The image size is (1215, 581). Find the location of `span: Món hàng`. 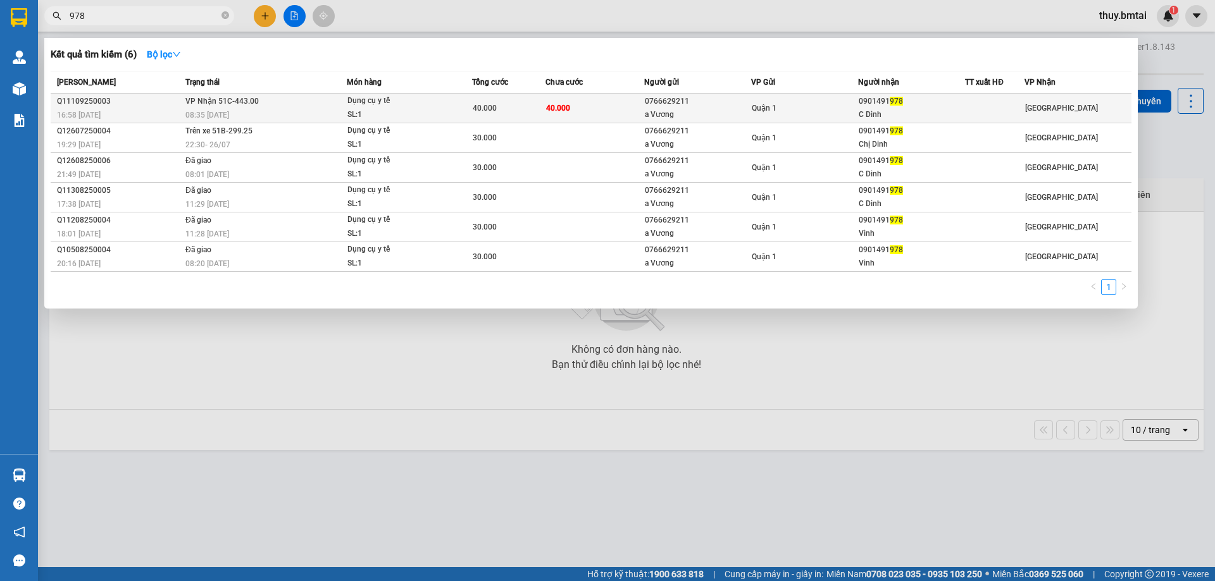

span: Món hàng is located at coordinates (364, 82).